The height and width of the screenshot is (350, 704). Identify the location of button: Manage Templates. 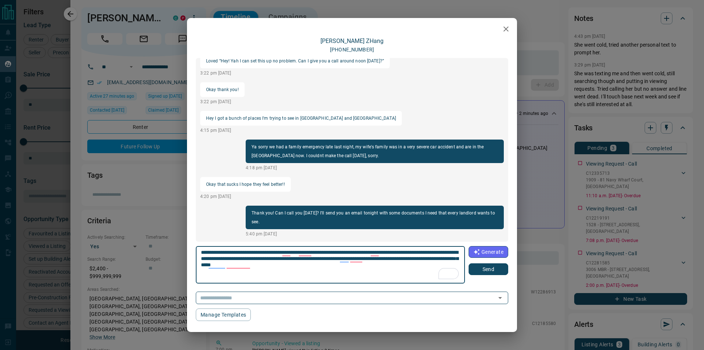
(223, 314).